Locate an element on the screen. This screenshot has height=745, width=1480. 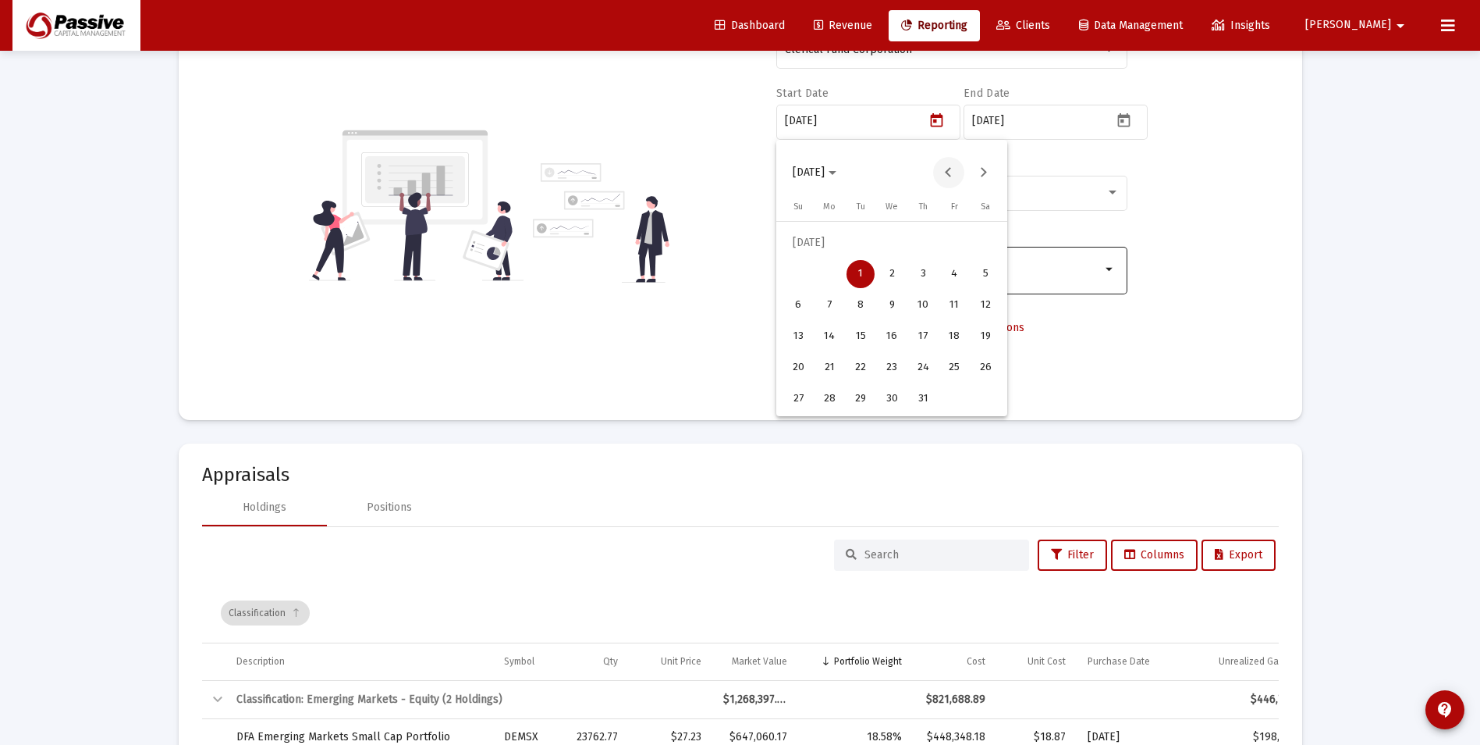
span: We is located at coordinates (892, 206).